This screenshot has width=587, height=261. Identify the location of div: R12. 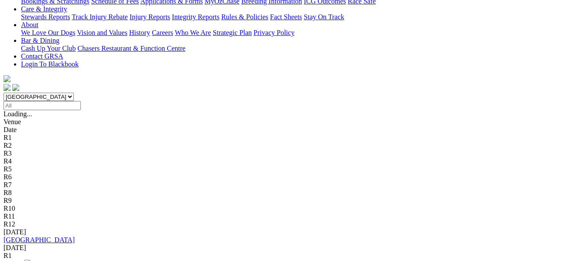
(293, 224).